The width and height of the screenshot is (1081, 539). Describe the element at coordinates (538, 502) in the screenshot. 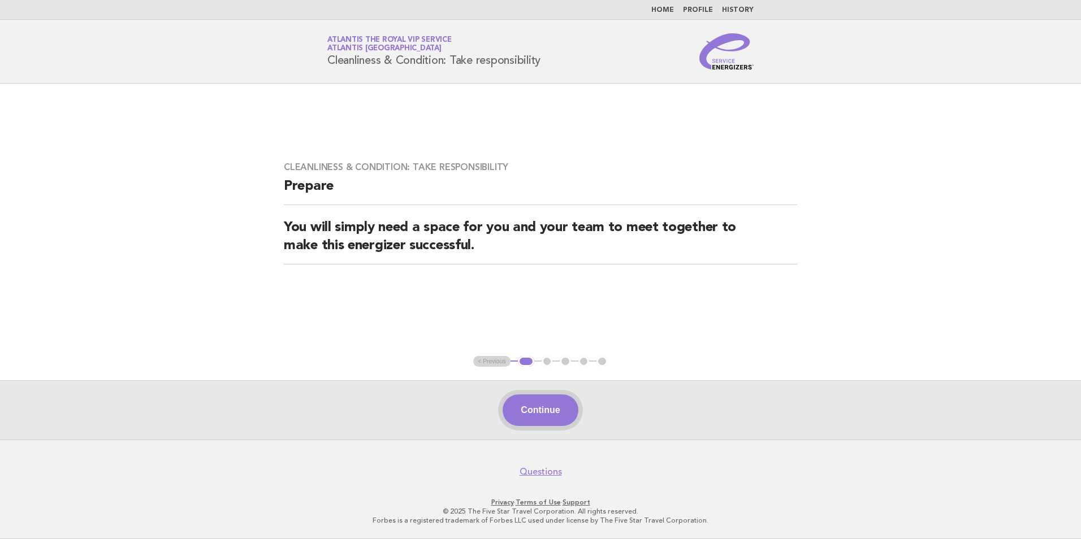

I see `a: Terms of Use` at that location.